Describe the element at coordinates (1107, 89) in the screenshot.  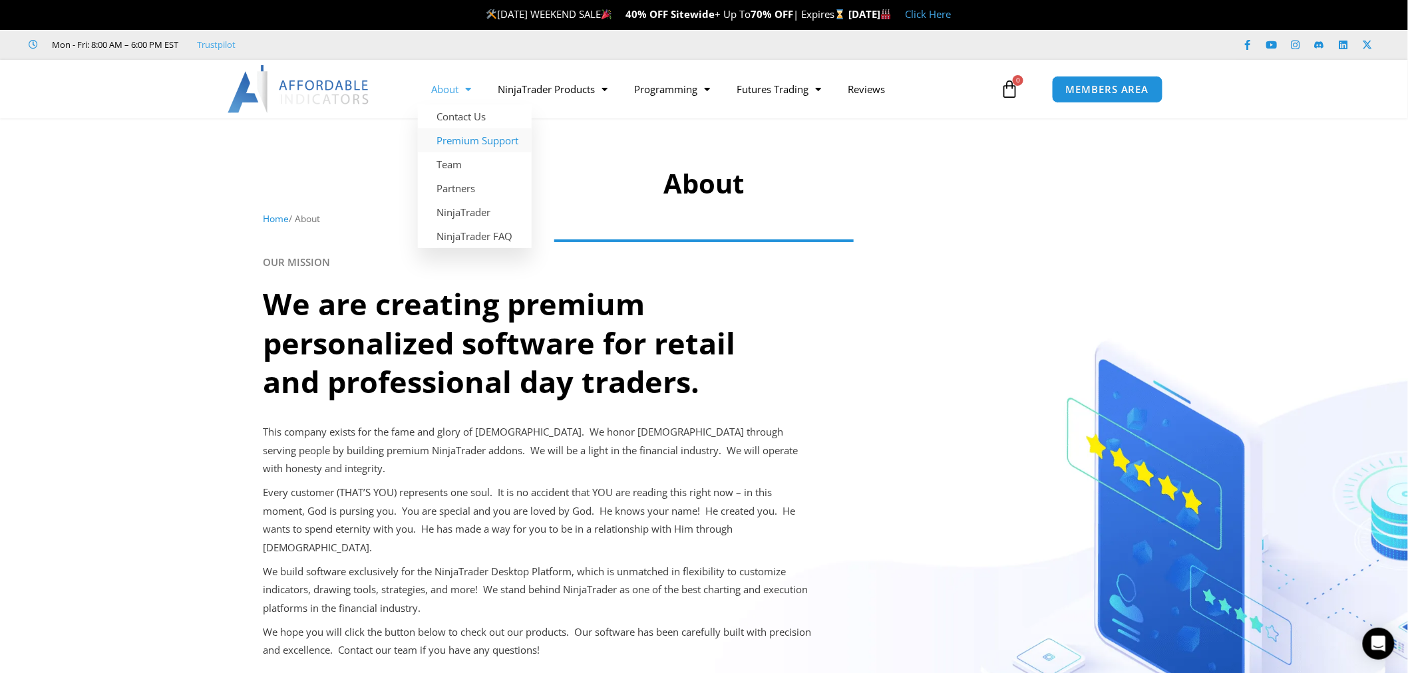
I see `a: MEMBERS AREA` at that location.